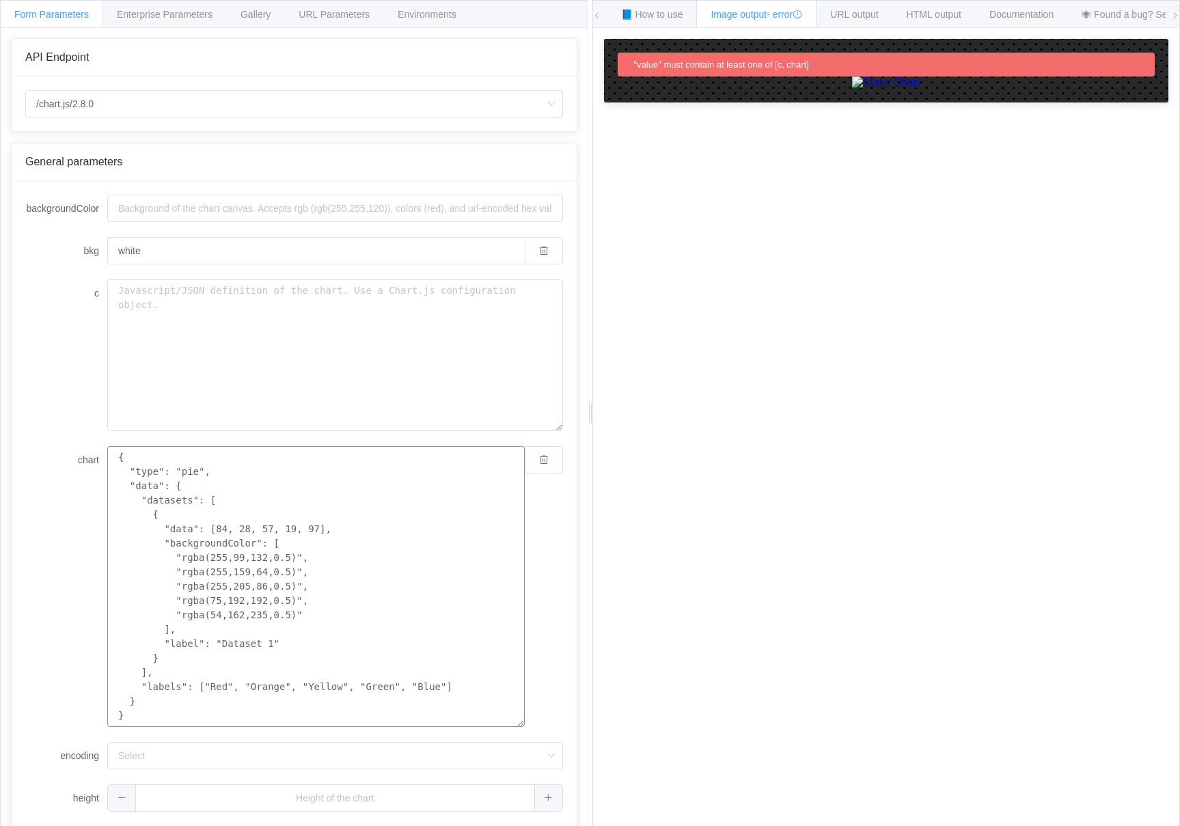 The width and height of the screenshot is (1180, 826). I want to click on span: Environments, so click(427, 14).